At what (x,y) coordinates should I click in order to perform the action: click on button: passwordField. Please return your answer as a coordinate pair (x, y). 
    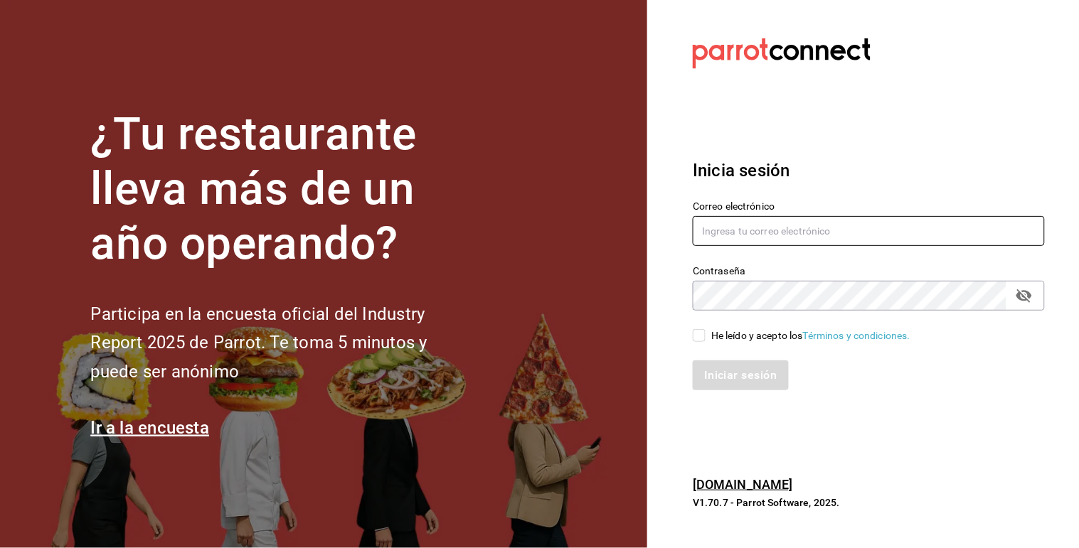
    Looking at the image, I should click on (1024, 296).